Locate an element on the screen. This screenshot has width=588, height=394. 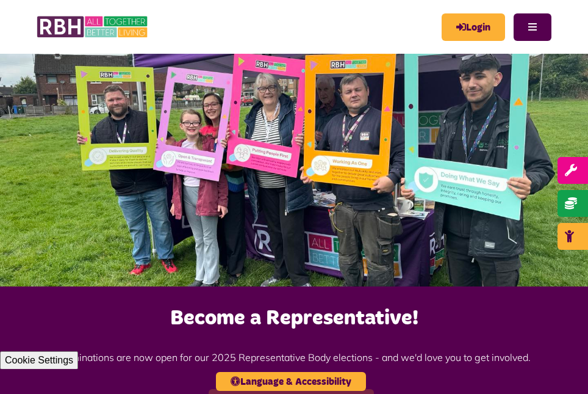
a: MyRBH is located at coordinates (473, 27).